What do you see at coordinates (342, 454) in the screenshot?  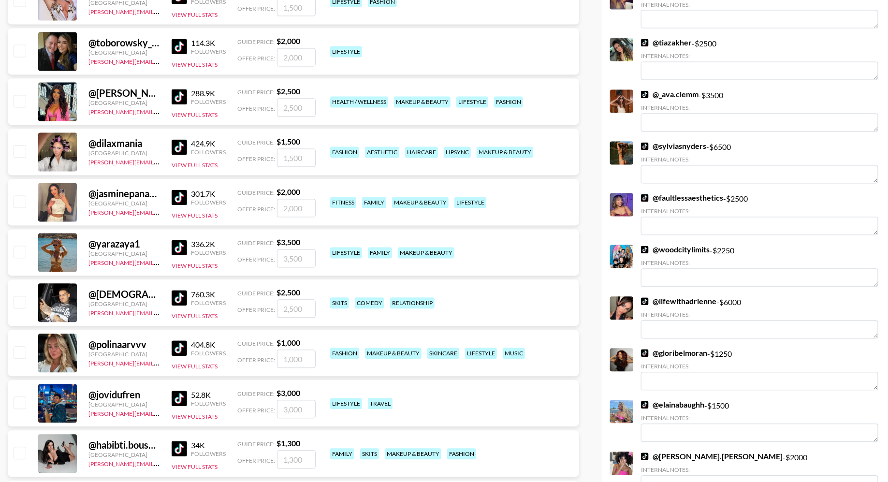 I see `div: family` at bounding box center [342, 454].